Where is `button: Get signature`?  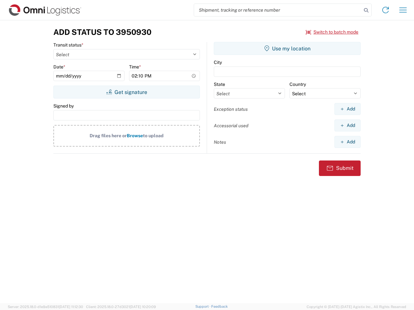
button: Get signature is located at coordinates (126, 92).